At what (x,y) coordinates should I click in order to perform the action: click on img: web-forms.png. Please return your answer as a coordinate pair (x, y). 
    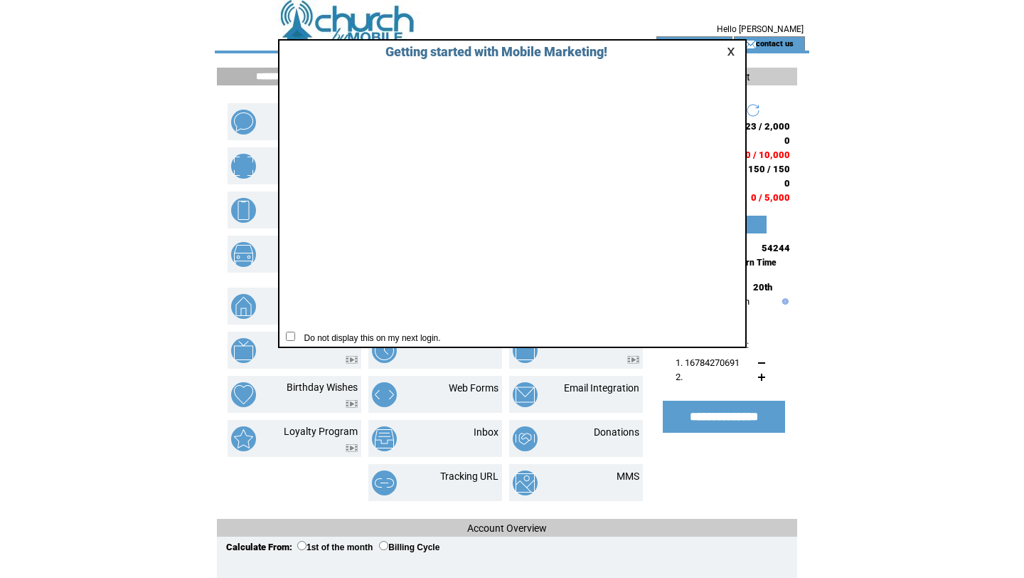
    Looking at the image, I should click on (384, 394).